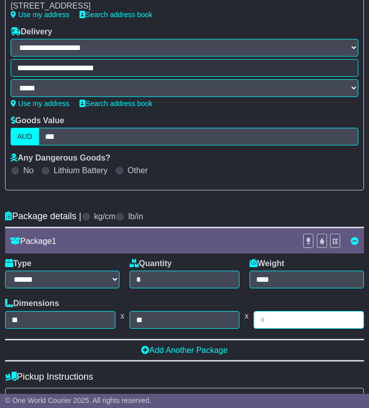 The width and height of the screenshot is (369, 408). Describe the element at coordinates (184, 350) in the screenshot. I see `a: Add Another Package` at that location.